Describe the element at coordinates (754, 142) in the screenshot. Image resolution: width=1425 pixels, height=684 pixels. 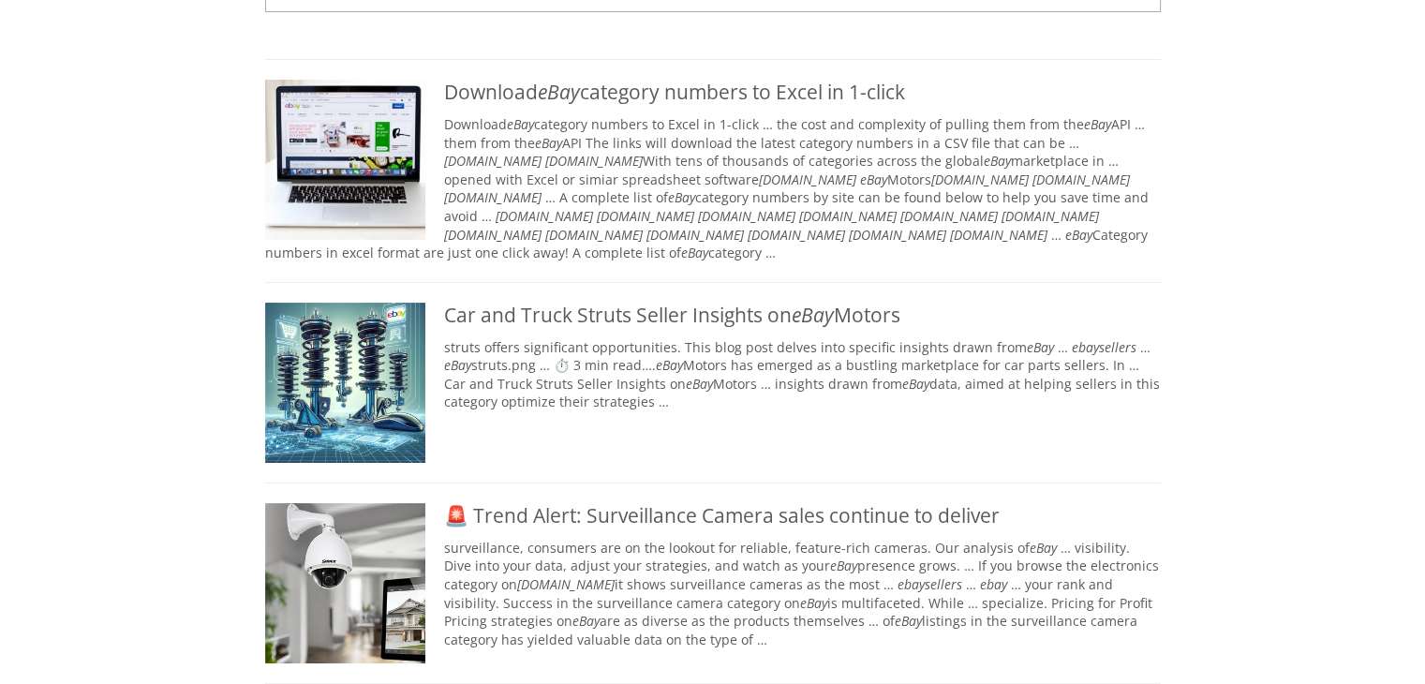
I see `span: them from the API The links will download the latest category numbers in a CSV file that can be` at that location.